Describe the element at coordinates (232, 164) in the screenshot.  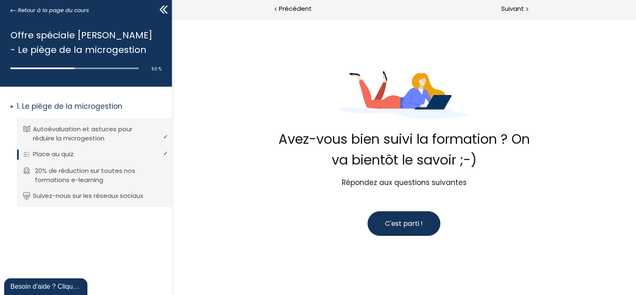
I see `span: Répondez aux questions suivantes` at that location.